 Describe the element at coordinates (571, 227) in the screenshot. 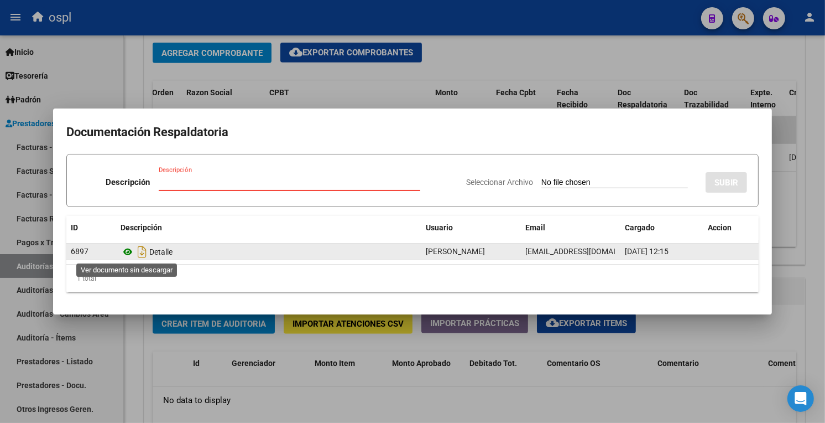

I see `datatable-header-cell: Email` at that location.